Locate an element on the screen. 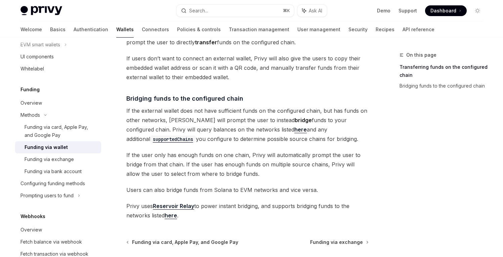  span: Bridging funds to the configured chain is located at coordinates (185, 98).